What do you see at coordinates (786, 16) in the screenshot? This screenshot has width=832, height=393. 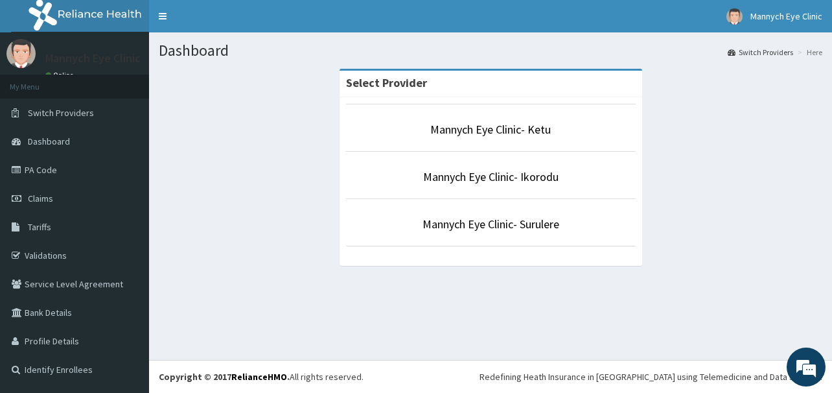 I see `span: Mannych Eye Clinic` at bounding box center [786, 16].